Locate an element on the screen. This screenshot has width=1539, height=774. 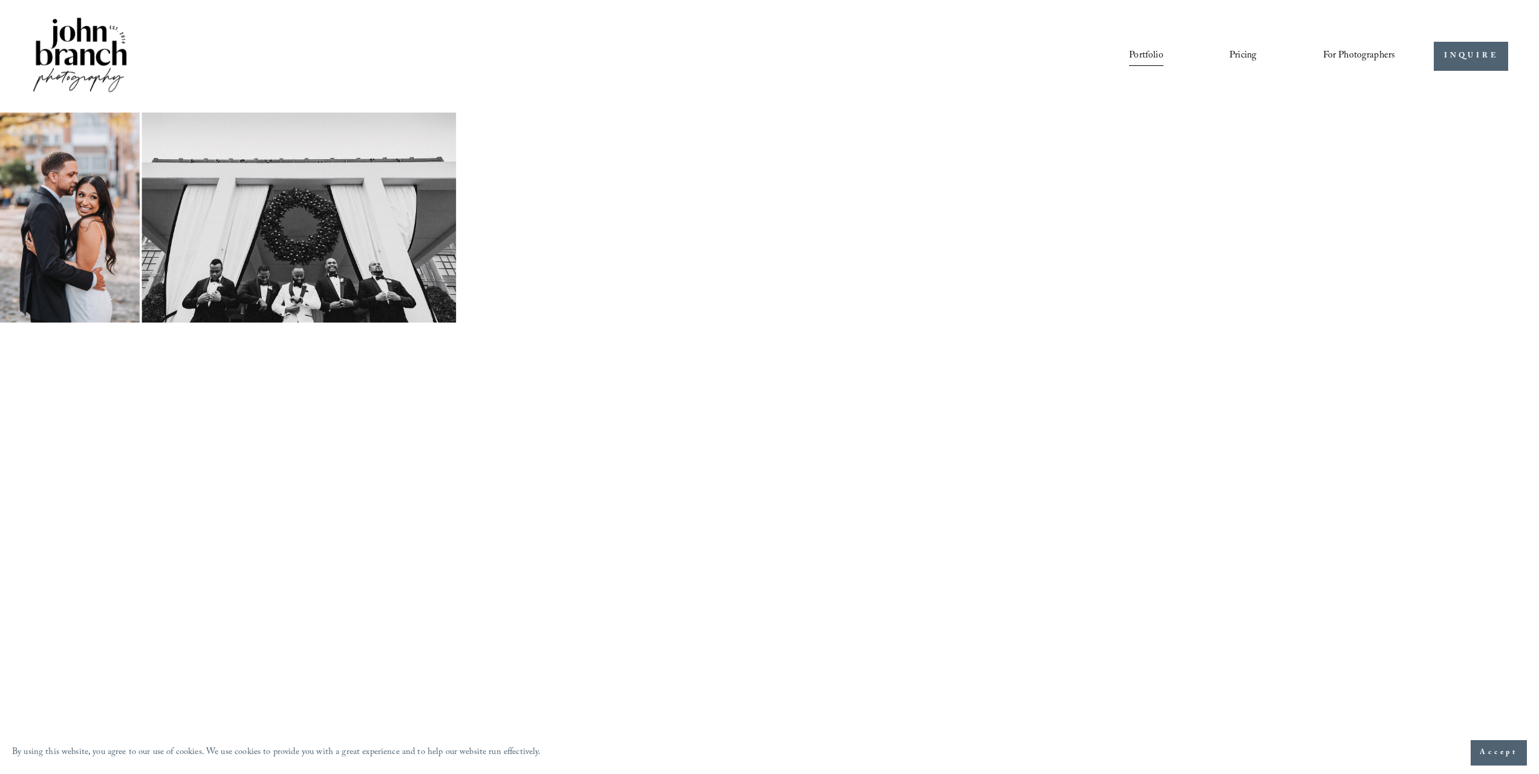
img: Group of men in tuxedos standing under a large wreath on a building's entrance. is located at coordinates (299, 217).